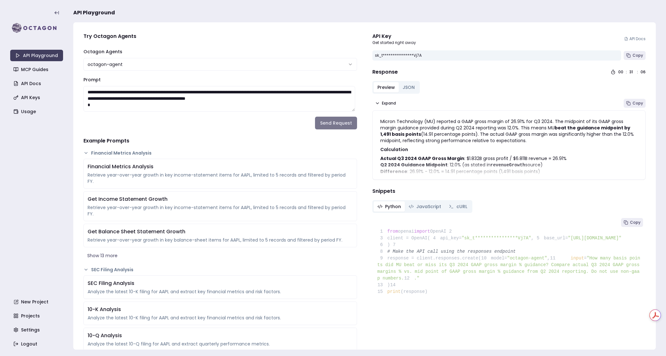 This screenshot has width=666, height=356. What do you see at coordinates (509, 191) in the screenshot?
I see `h4: Snippets` at bounding box center [509, 191].